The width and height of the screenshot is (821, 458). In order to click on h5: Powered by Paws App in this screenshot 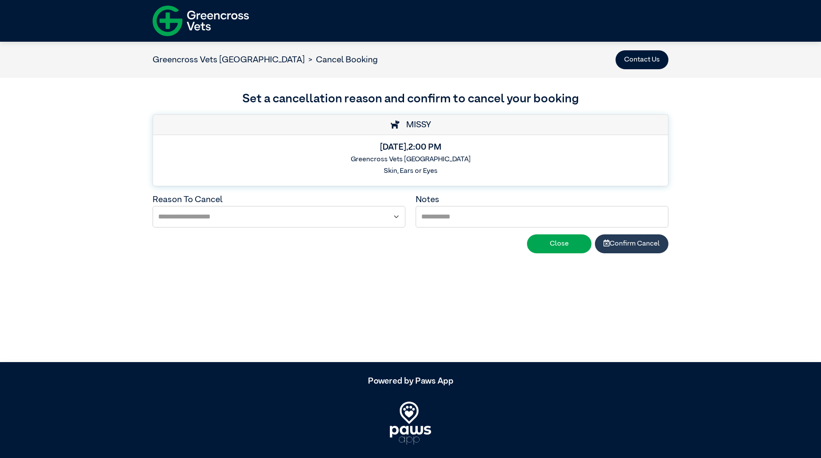, I will do `click(411, 381)`.